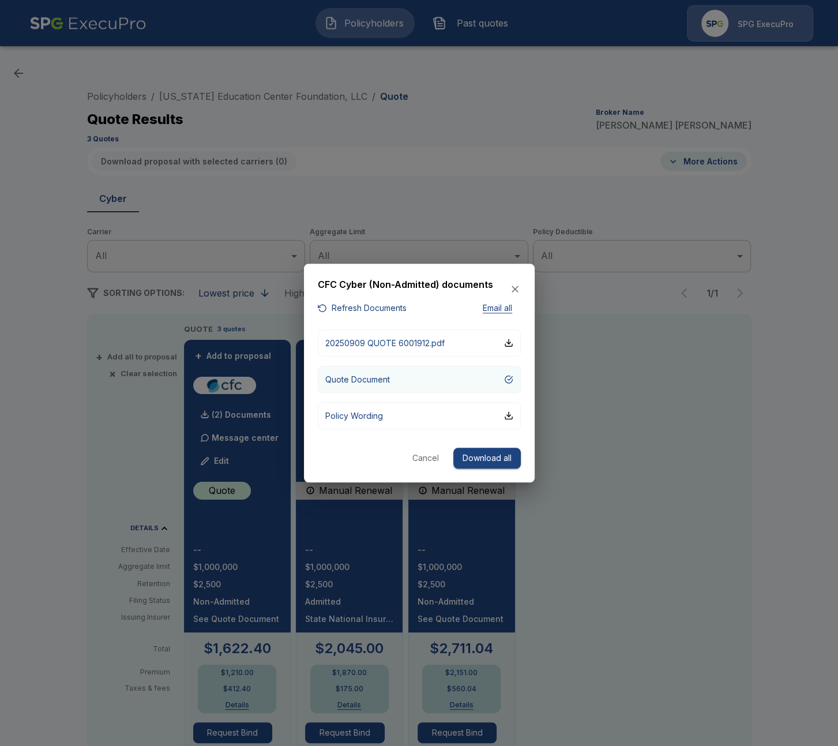 The image size is (838, 746). What do you see at coordinates (405, 285) in the screenshot?
I see `h6: CFC Cyber (Non-Admitted) documents` at bounding box center [405, 285].